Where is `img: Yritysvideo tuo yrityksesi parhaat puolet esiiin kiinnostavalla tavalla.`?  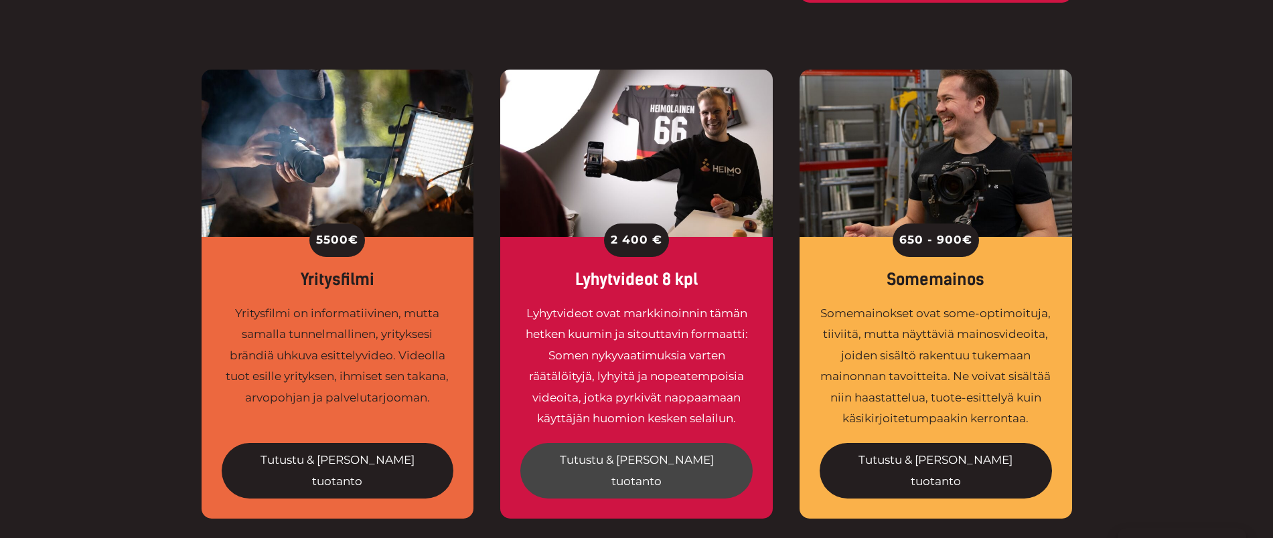
img: Yritysvideo tuo yrityksesi parhaat puolet esiiin kiinnostavalla tavalla. is located at coordinates (338, 153).